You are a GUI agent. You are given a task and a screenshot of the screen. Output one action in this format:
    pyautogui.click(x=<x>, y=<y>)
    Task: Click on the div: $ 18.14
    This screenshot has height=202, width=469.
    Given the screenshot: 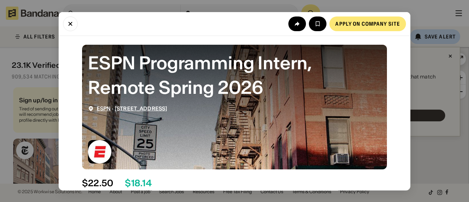 What is the action you would take?
    pyautogui.click(x=138, y=183)
    